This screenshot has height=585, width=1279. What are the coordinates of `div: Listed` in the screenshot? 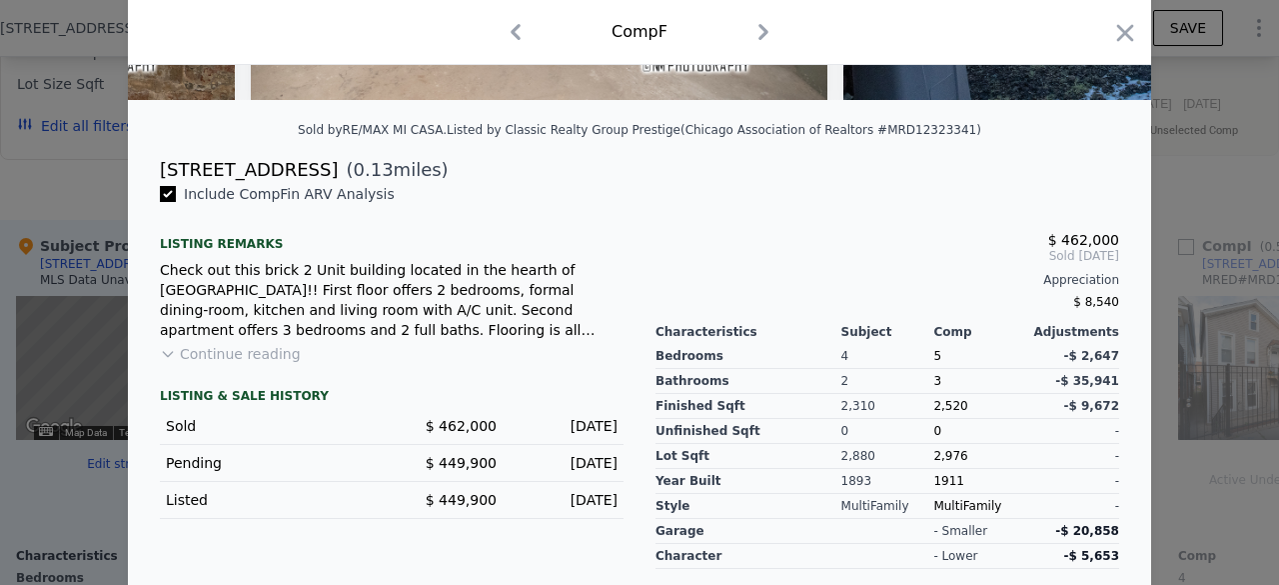 It's located at (271, 500).